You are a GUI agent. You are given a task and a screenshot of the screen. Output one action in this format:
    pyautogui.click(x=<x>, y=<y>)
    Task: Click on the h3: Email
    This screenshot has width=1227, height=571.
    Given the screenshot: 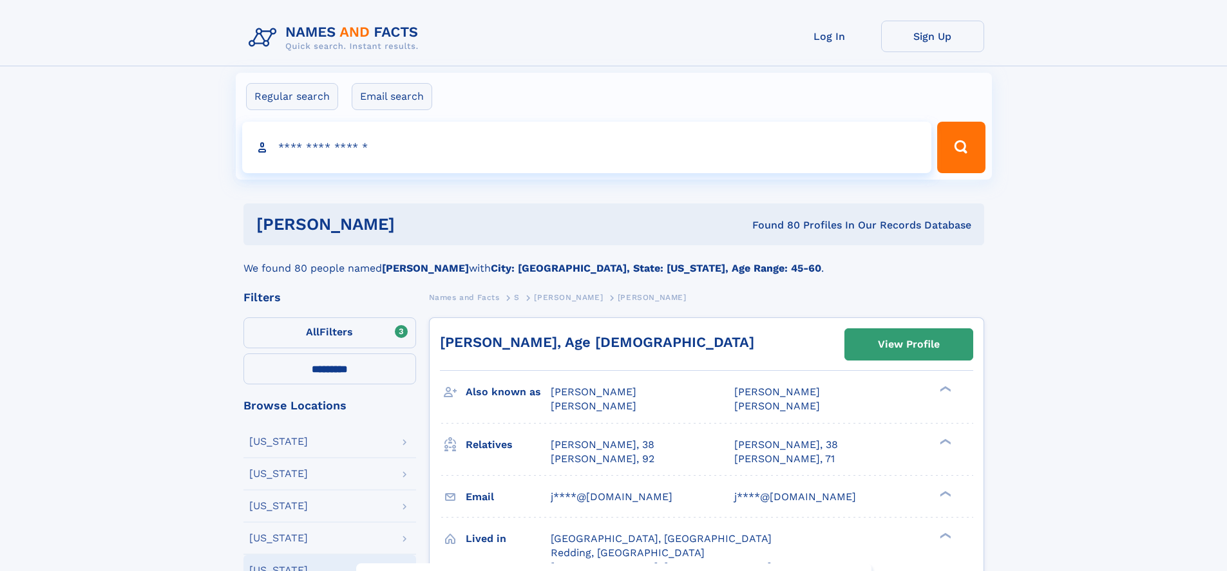 What is the action you would take?
    pyautogui.click(x=508, y=497)
    